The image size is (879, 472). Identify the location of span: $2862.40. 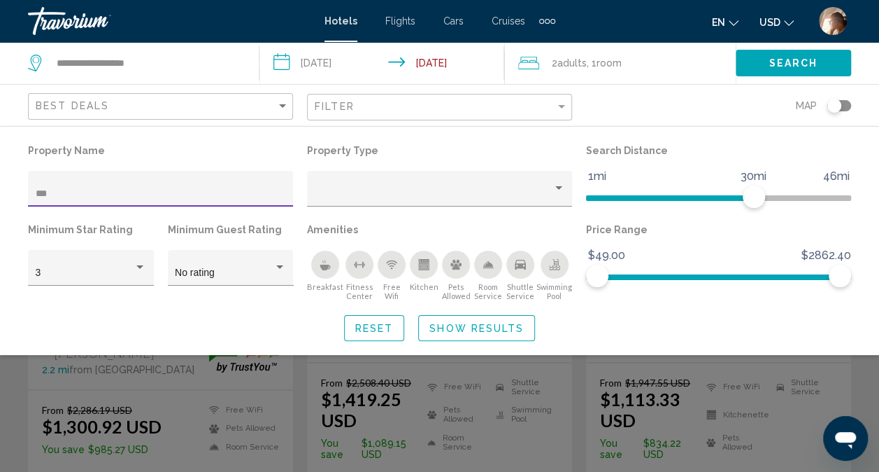
(826, 255).